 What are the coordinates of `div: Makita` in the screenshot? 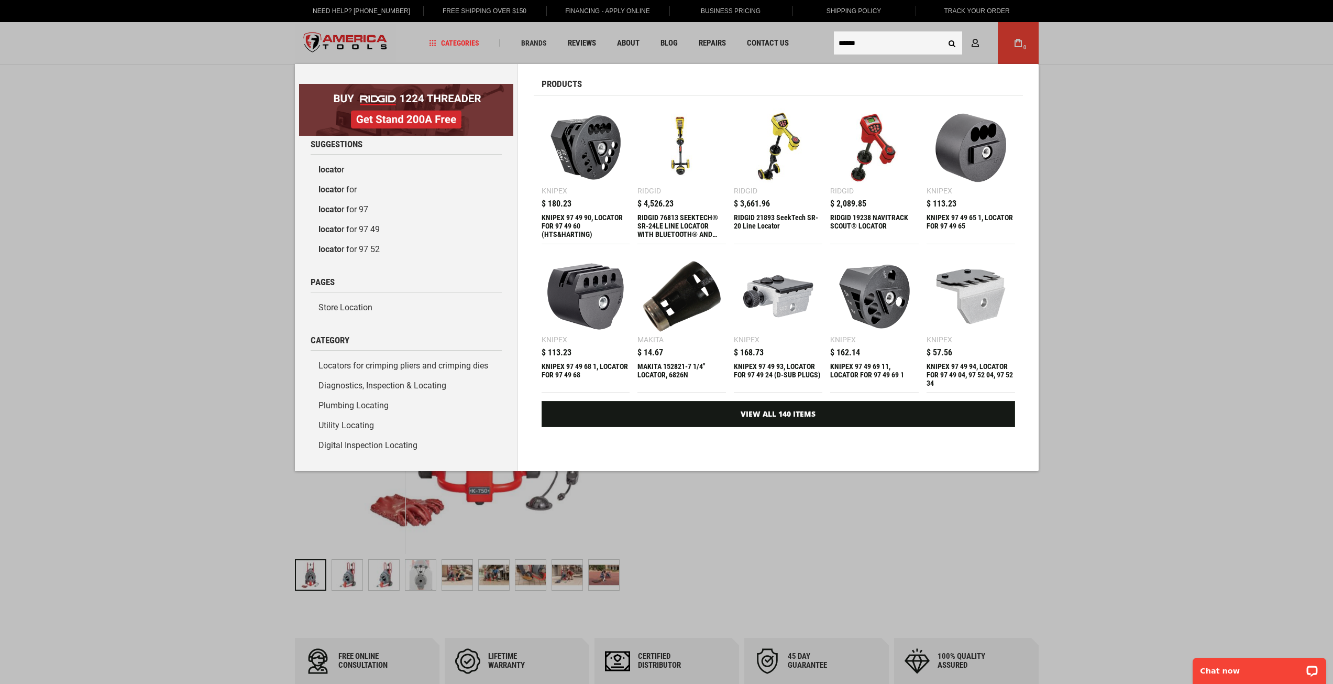 It's located at (651, 339).